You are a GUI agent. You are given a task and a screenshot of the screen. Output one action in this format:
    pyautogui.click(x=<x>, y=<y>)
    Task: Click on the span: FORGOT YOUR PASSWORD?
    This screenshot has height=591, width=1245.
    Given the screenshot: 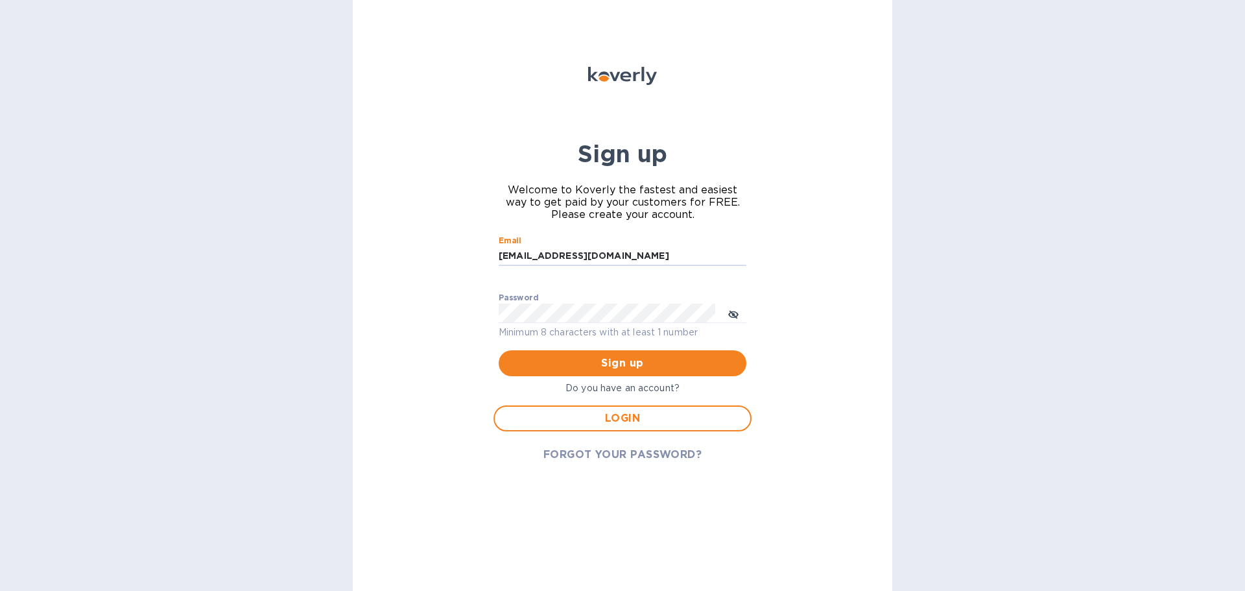 What is the action you would take?
    pyautogui.click(x=623, y=455)
    